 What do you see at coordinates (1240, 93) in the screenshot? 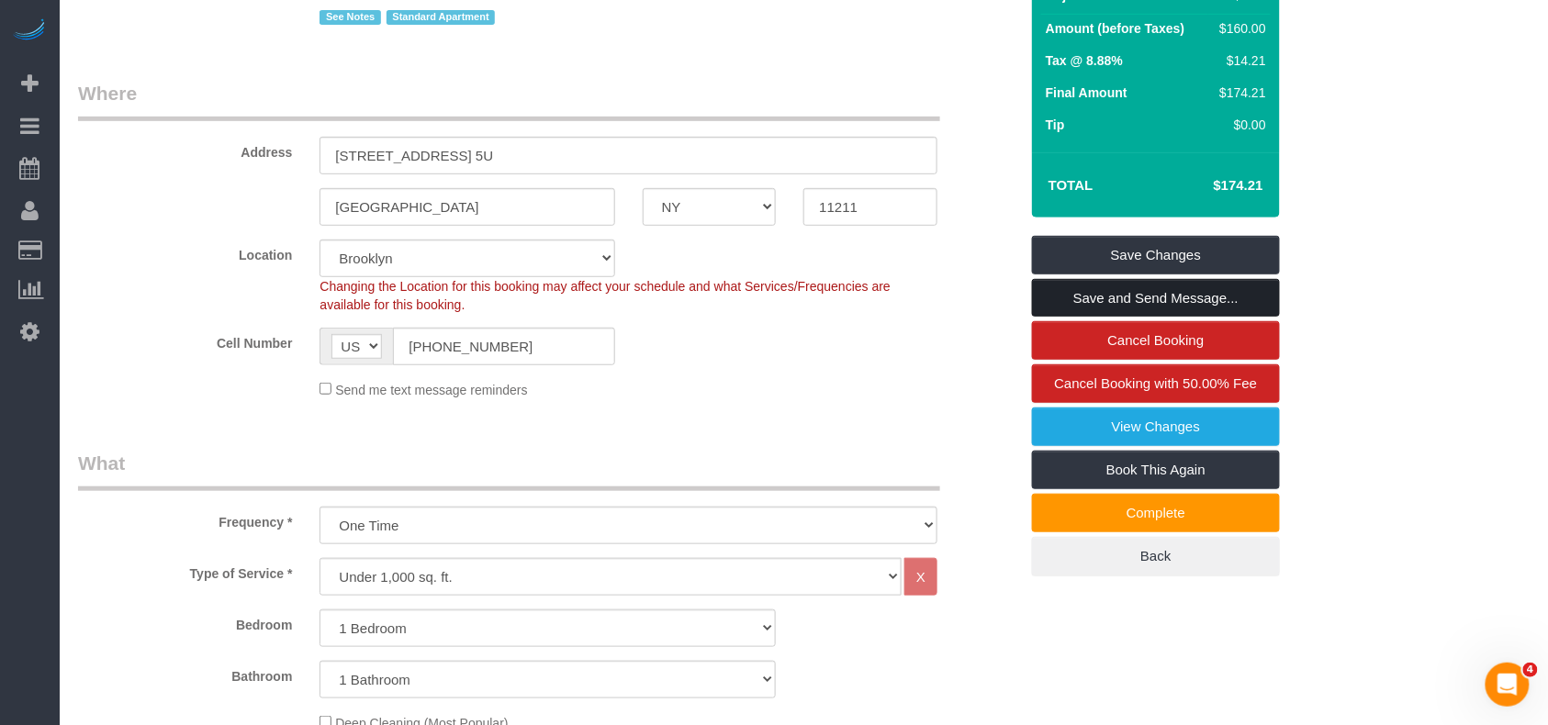
I see `div: $174.21` at bounding box center [1240, 93].